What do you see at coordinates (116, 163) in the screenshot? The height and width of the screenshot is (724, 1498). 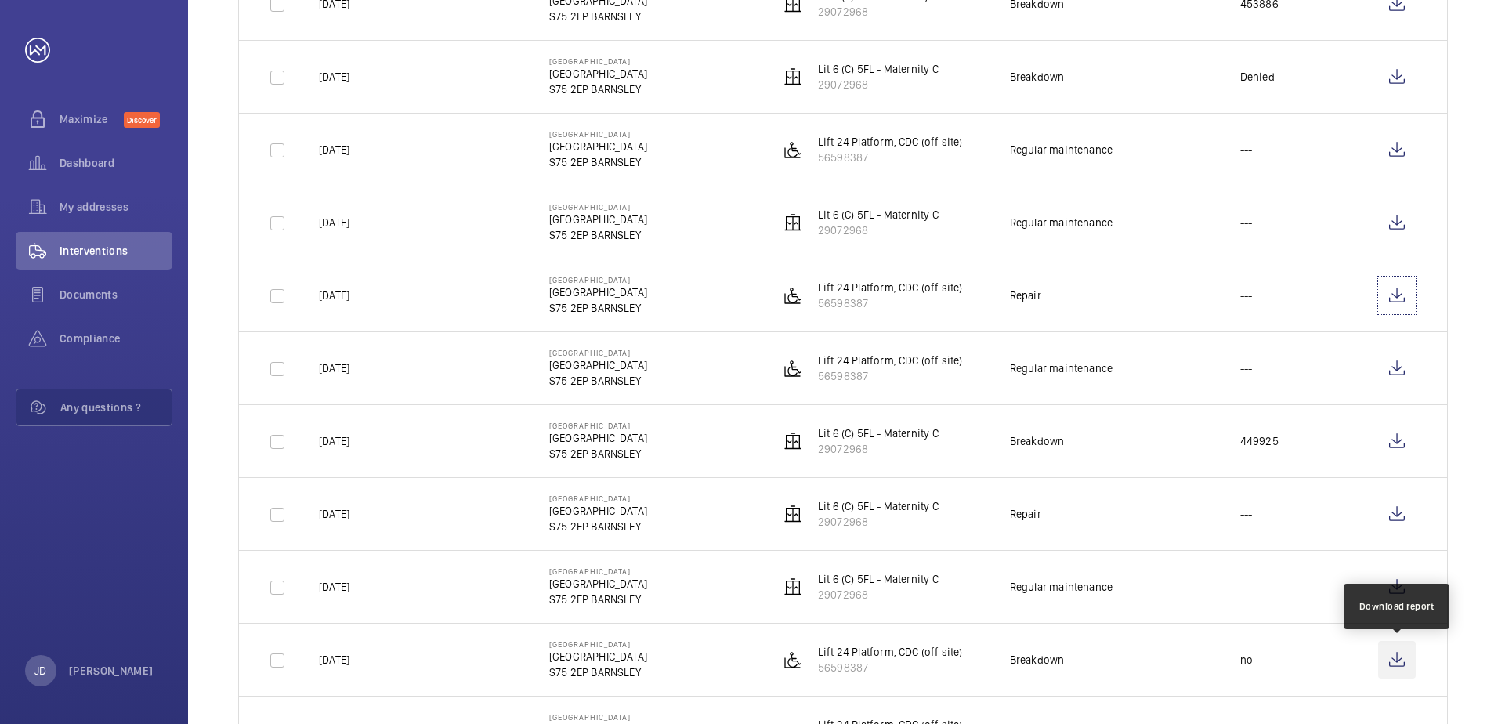 I see `span: Dashboard` at bounding box center [116, 163].